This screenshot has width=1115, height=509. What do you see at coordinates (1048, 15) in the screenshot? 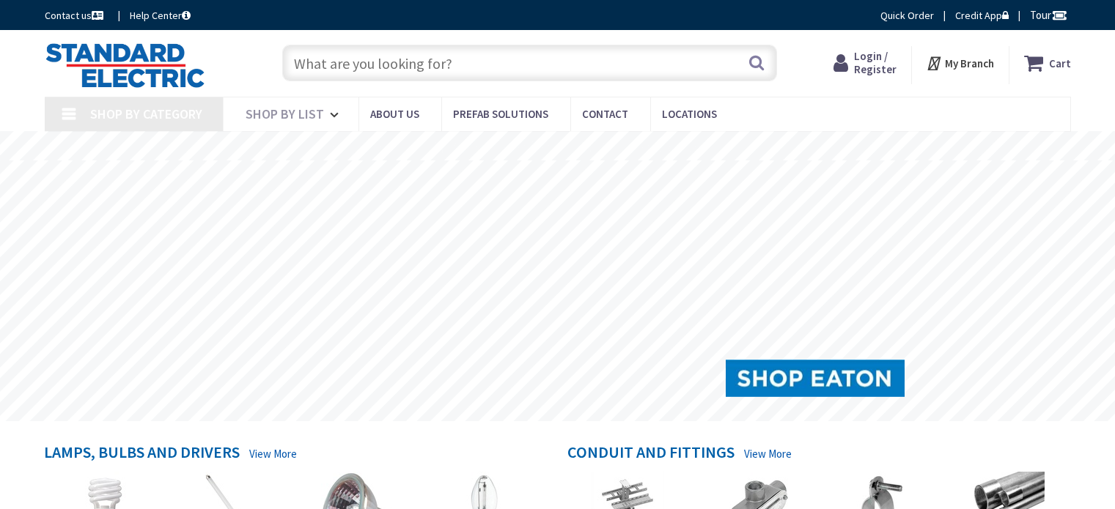
I see `span: Tour` at bounding box center [1048, 15].